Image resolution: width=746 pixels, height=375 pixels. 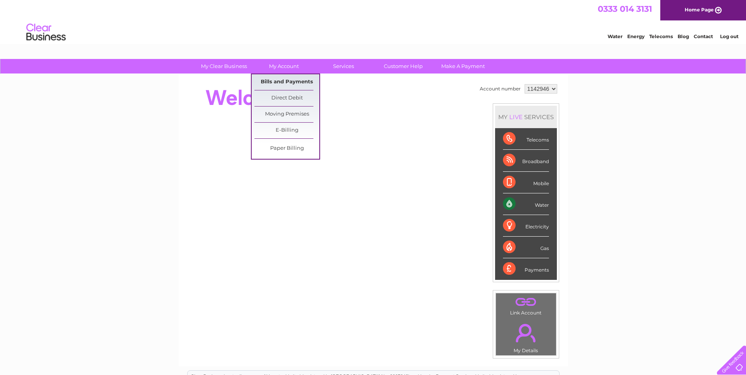 What do you see at coordinates (526, 183) in the screenshot?
I see `div: Mobile` at bounding box center [526, 183].